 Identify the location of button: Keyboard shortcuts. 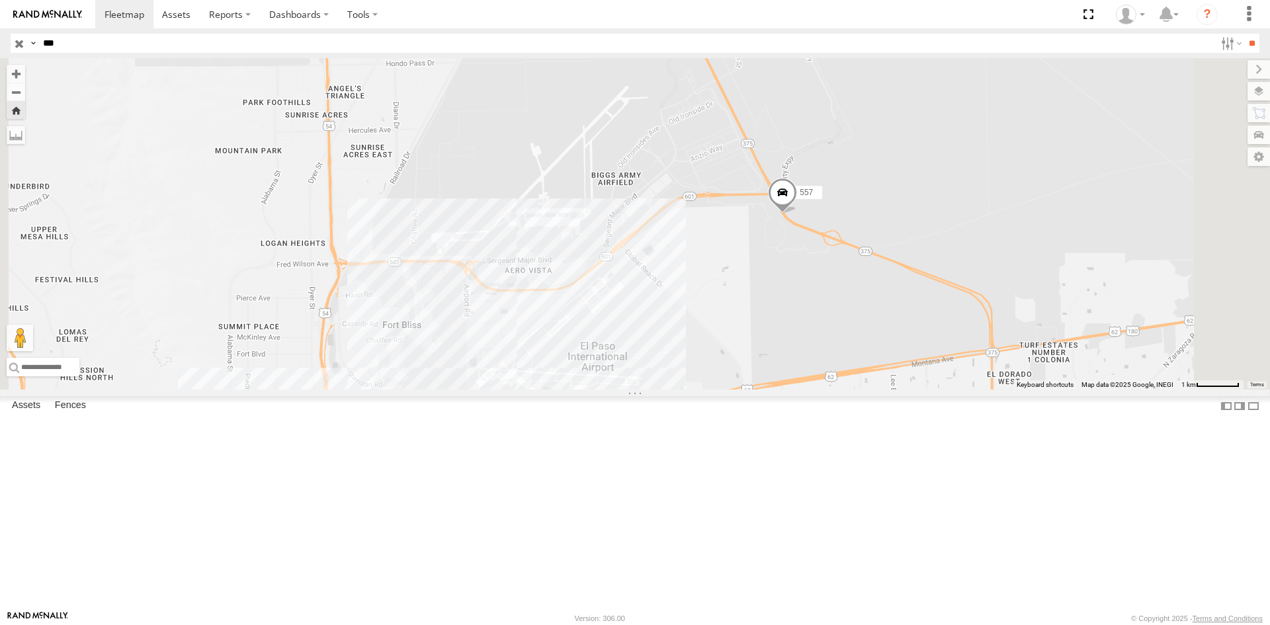
(1045, 385).